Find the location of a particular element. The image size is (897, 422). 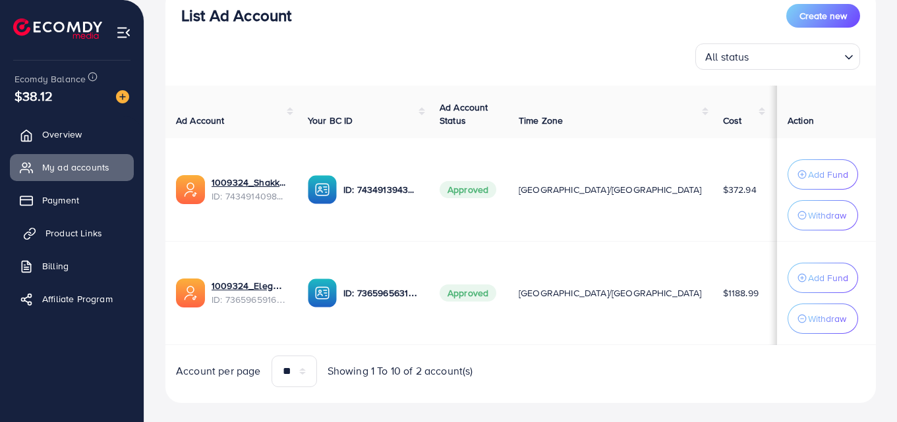

span: My ad accounts is located at coordinates (76, 167).